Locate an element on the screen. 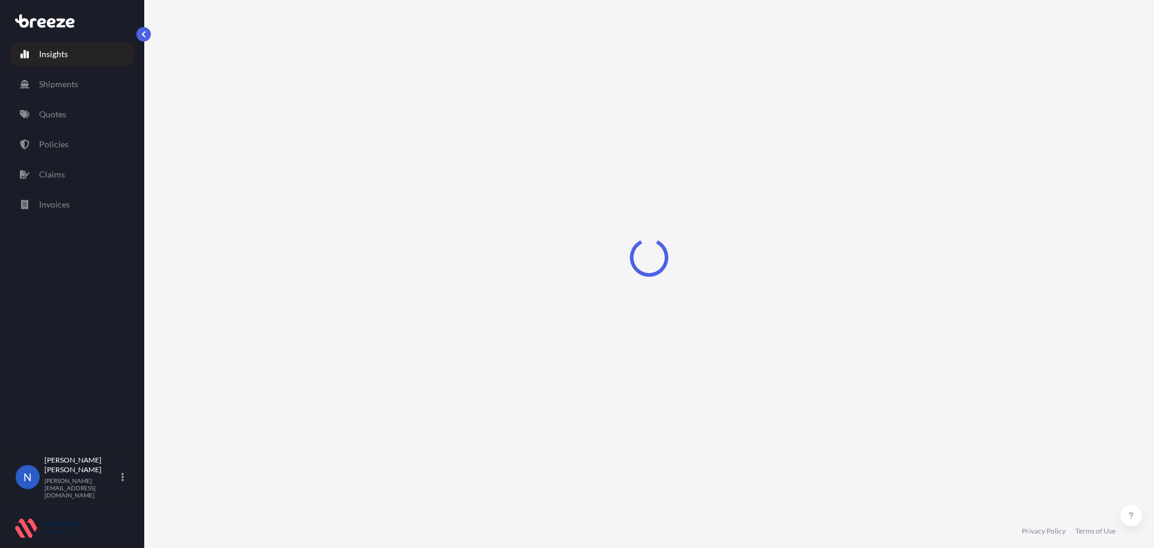 This screenshot has width=1154, height=548. a: Quotes is located at coordinates (72, 114).